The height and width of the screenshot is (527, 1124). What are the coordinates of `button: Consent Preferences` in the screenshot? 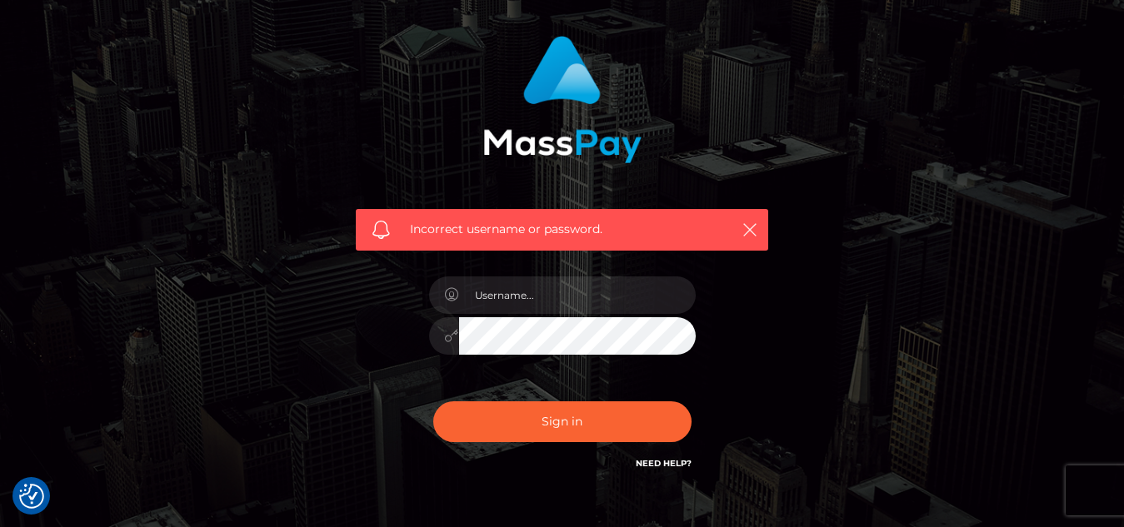 It's located at (32, 497).